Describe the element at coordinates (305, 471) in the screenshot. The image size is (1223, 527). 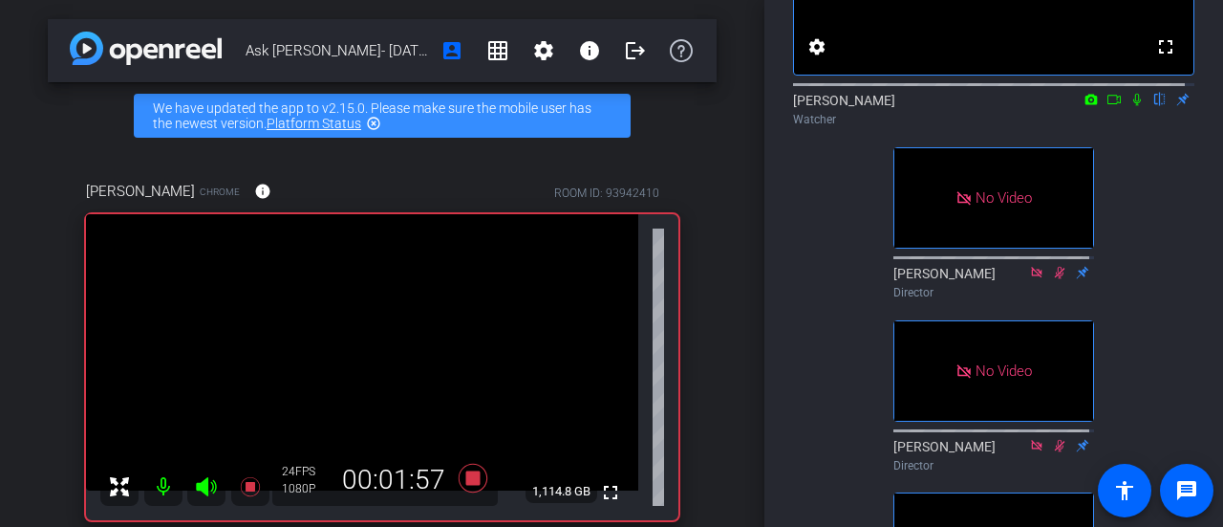
I see `span: FPS` at that location.